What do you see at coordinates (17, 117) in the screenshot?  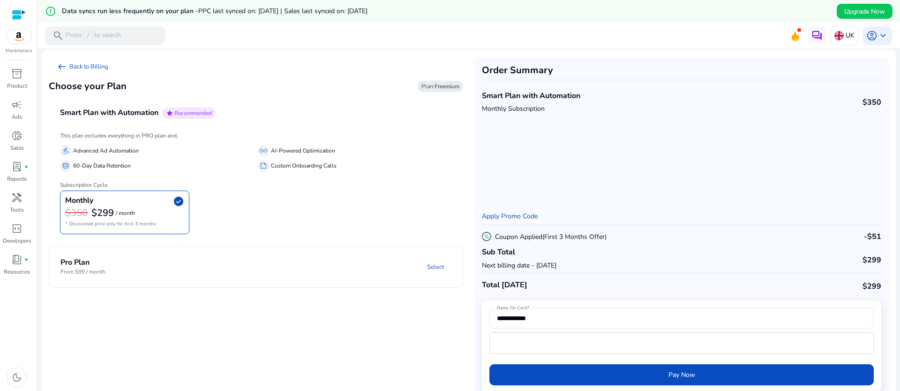 I see `p: Ads` at bounding box center [17, 117].